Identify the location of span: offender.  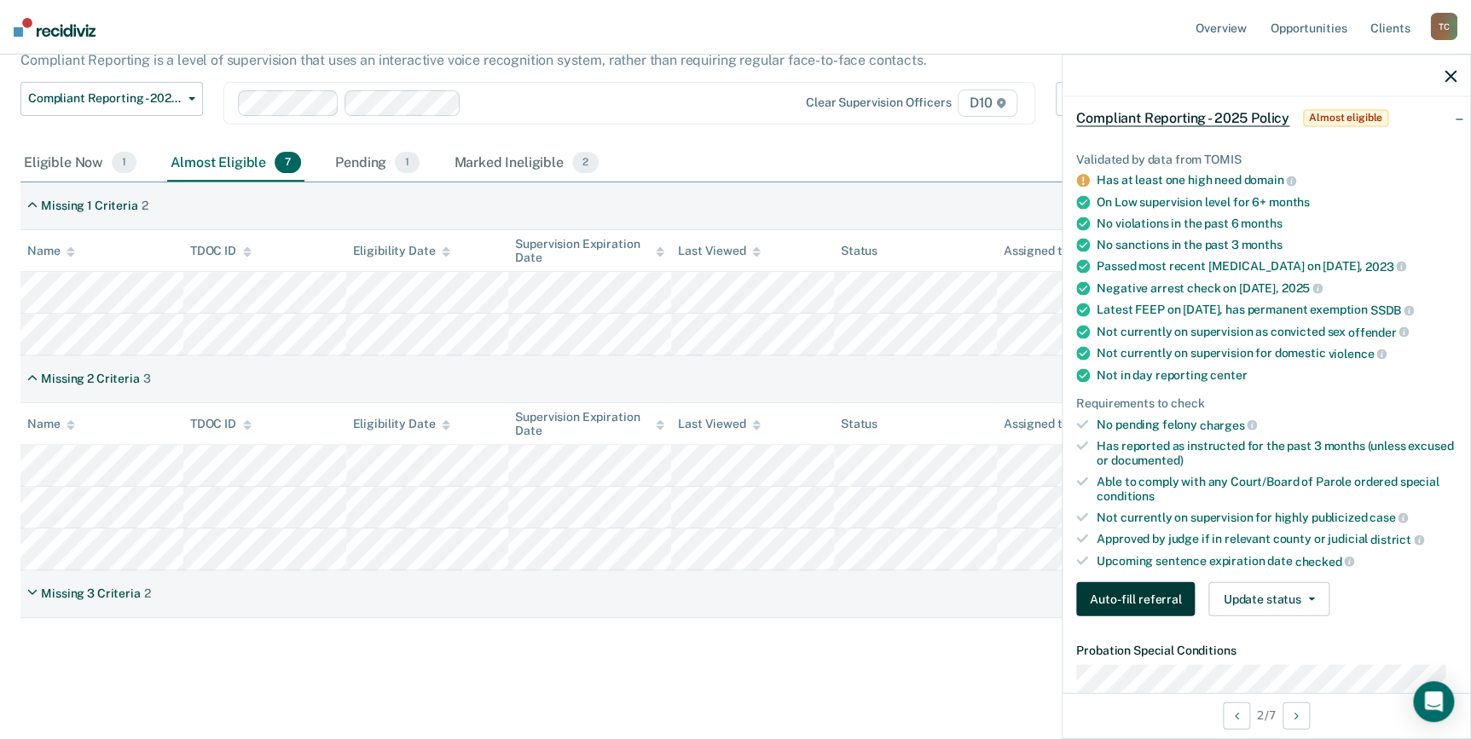
(1379, 332).